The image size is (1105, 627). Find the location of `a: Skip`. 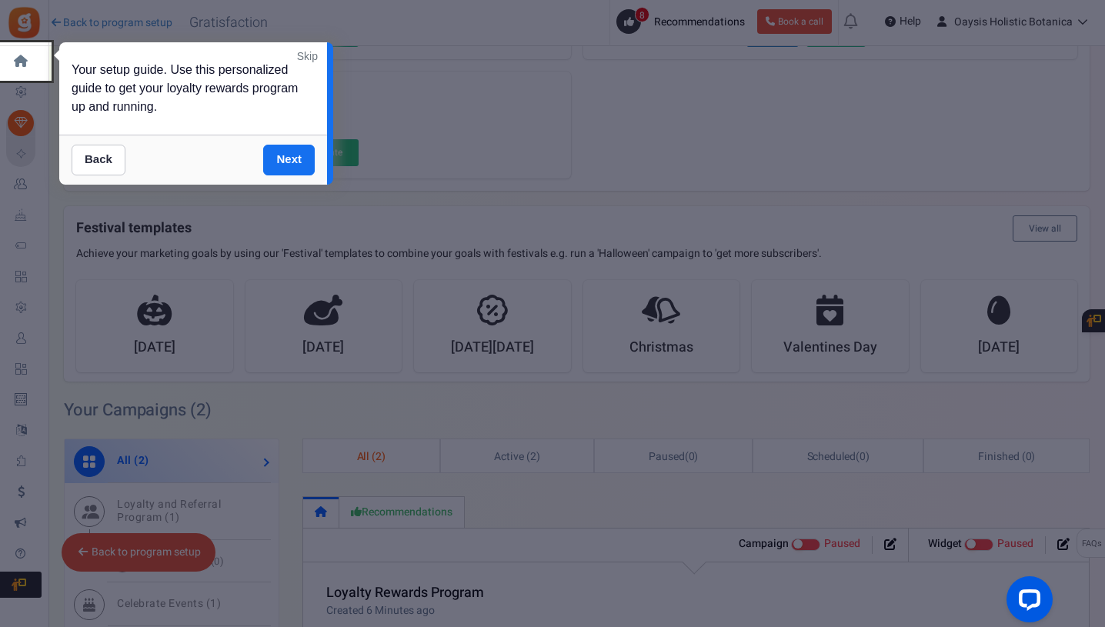

a: Skip is located at coordinates (307, 56).